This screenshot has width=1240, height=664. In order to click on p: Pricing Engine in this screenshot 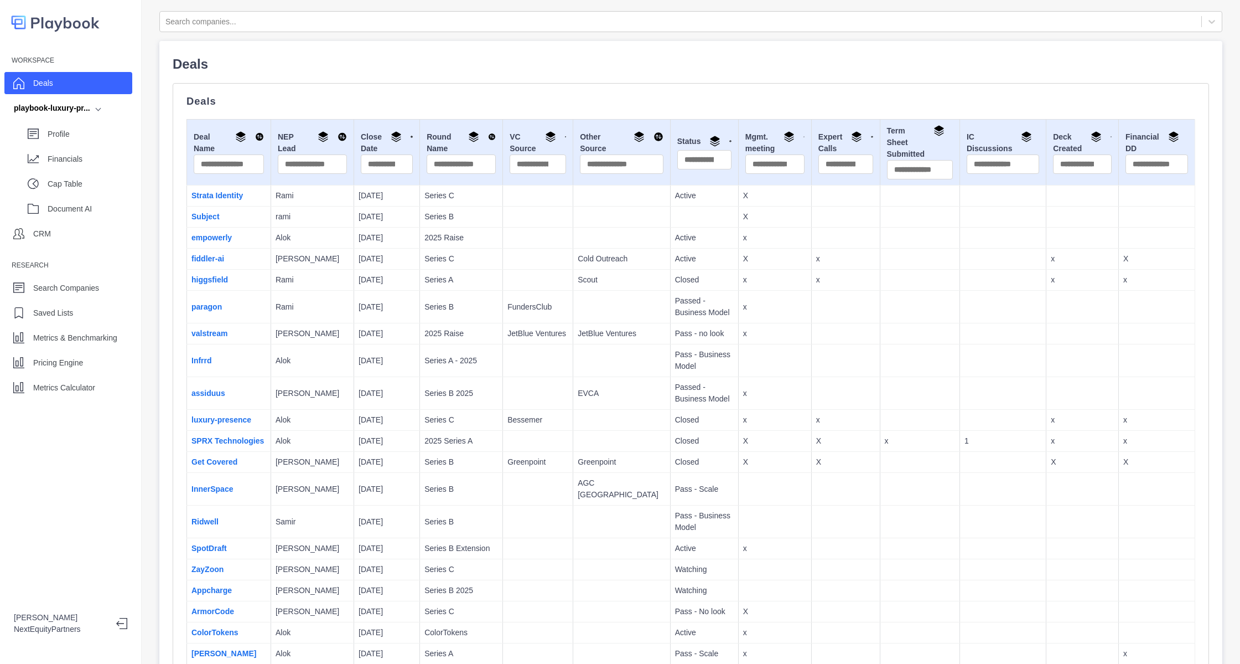, I will do `click(58, 363)`.